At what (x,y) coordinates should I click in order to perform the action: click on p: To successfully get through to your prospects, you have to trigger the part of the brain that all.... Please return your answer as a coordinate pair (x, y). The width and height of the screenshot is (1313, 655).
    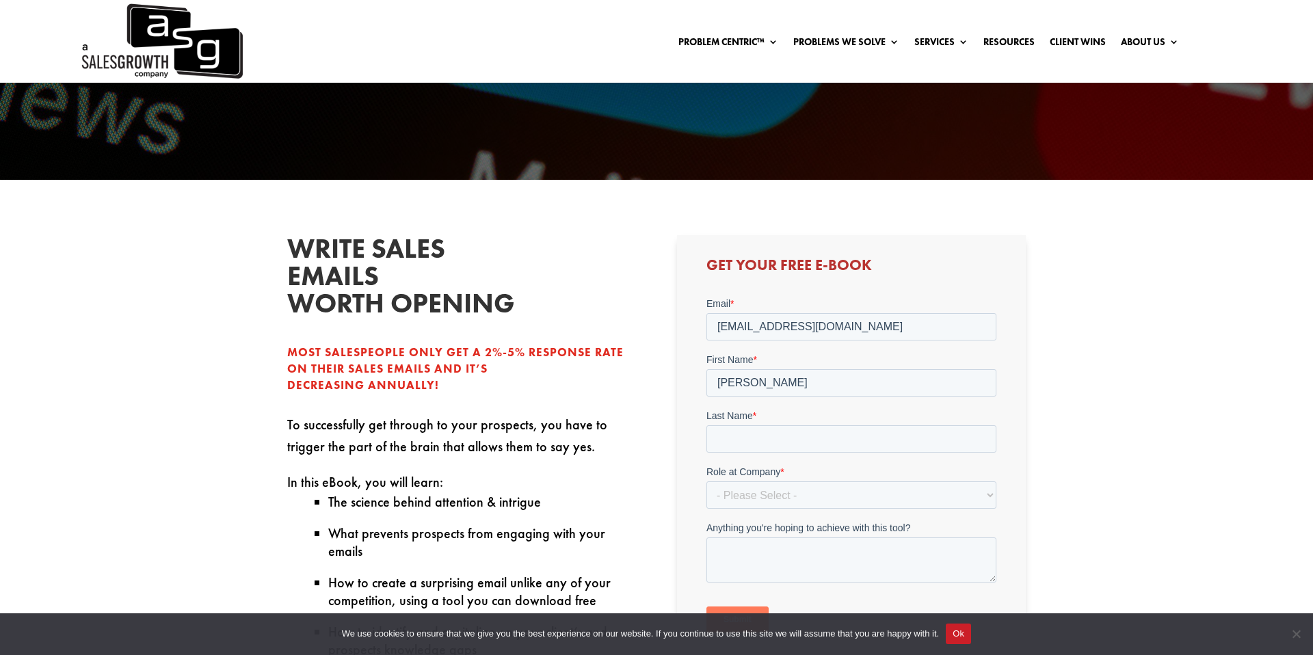
    Looking at the image, I should click on (462, 442).